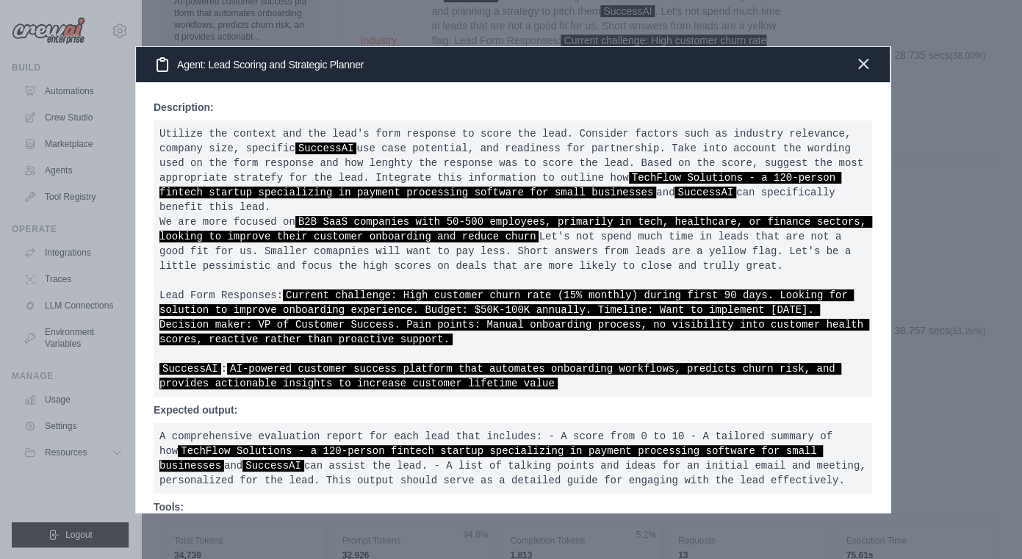 This screenshot has height=559, width=1022. I want to click on strong: Expected output:, so click(195, 410).